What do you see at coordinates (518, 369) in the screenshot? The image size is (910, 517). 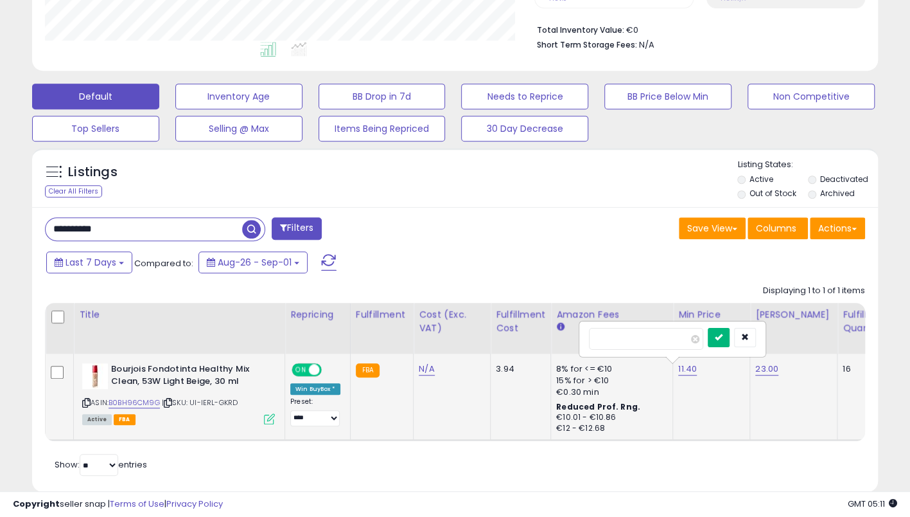 I see `div: 3.94` at bounding box center [518, 369].